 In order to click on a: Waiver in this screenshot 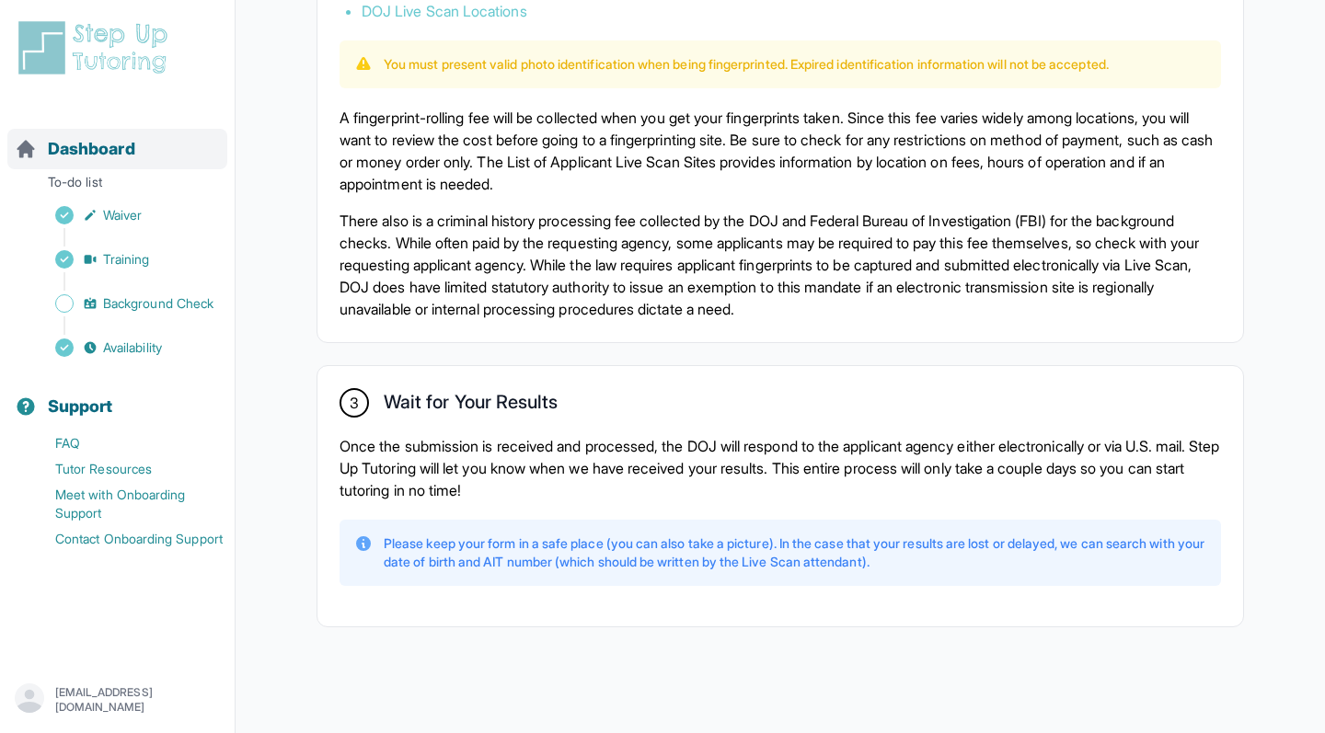, I will do `click(124, 215)`.